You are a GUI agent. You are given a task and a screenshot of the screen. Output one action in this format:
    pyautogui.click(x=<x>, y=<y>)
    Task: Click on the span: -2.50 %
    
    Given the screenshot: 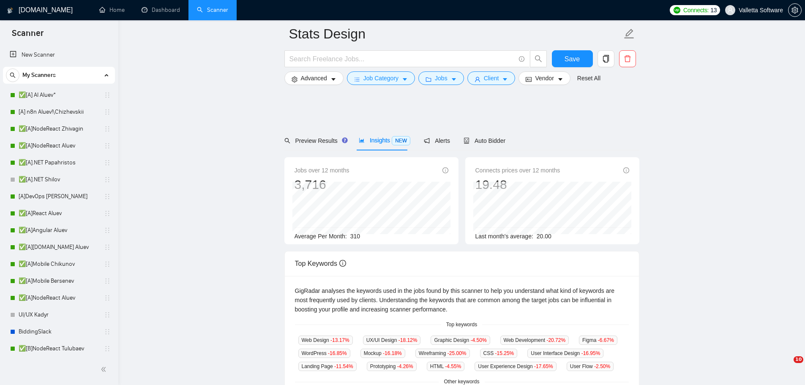 What is the action you would take?
    pyautogui.click(x=602, y=366)
    